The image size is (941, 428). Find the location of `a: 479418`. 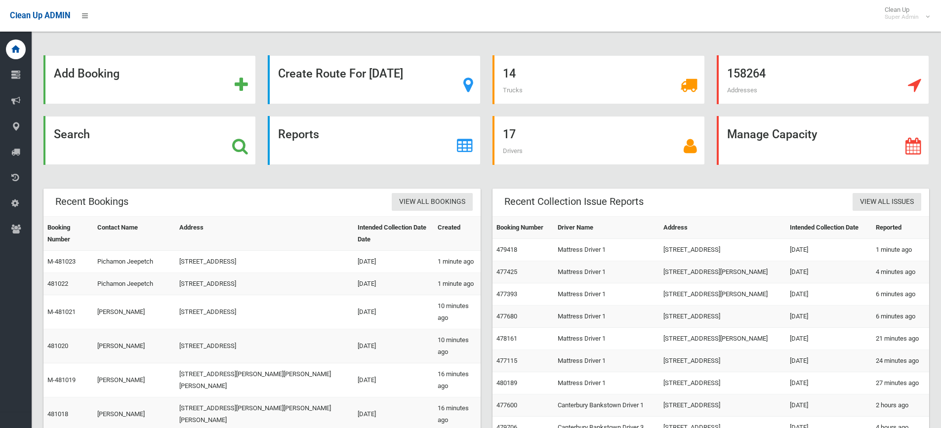

a: 479418 is located at coordinates (507, 249).